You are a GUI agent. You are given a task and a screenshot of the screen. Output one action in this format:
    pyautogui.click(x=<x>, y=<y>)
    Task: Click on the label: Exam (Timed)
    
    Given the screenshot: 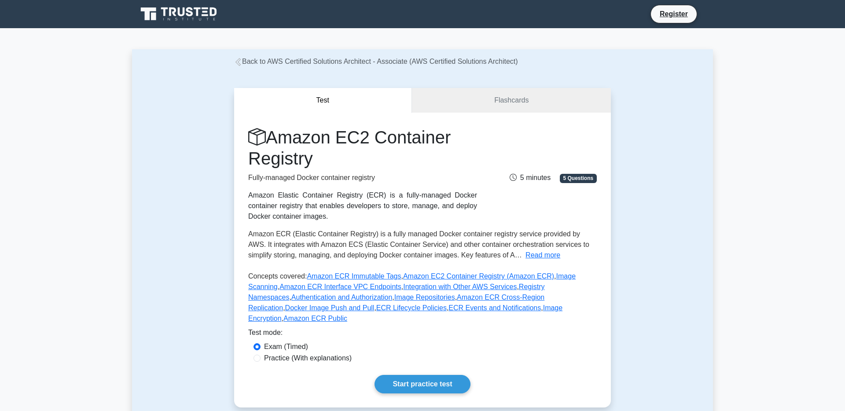 What is the action you would take?
    pyautogui.click(x=286, y=347)
    